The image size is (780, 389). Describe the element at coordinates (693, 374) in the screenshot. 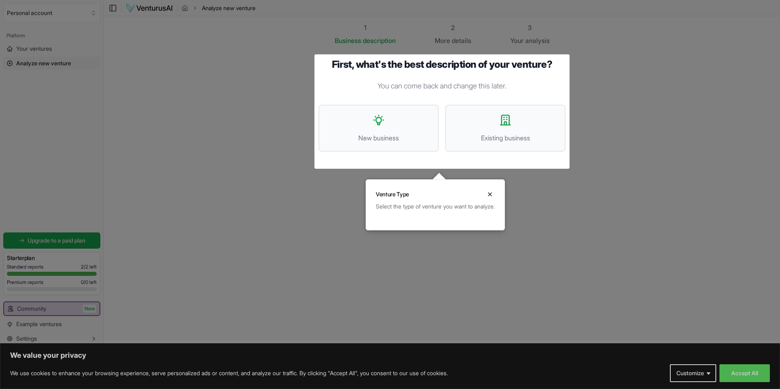

I see `button: Customize` at that location.